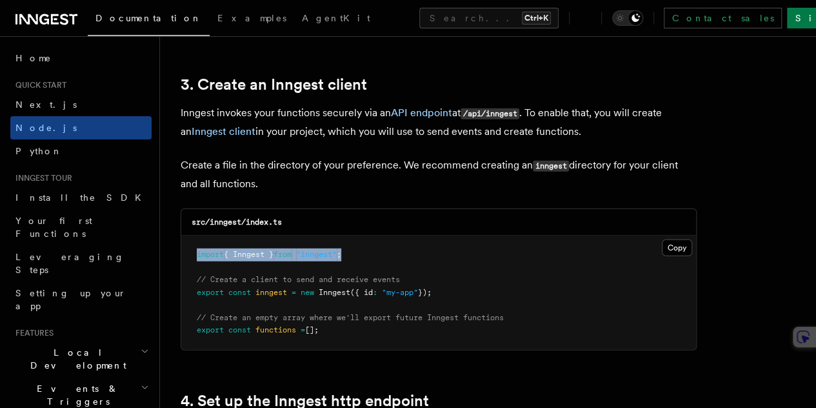 The width and height of the screenshot is (816, 408). What do you see at coordinates (81, 105) in the screenshot?
I see `a: Next.js` at bounding box center [81, 105].